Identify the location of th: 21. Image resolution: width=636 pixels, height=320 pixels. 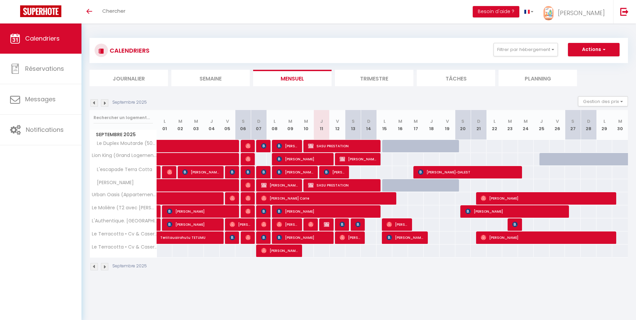
(478, 125).